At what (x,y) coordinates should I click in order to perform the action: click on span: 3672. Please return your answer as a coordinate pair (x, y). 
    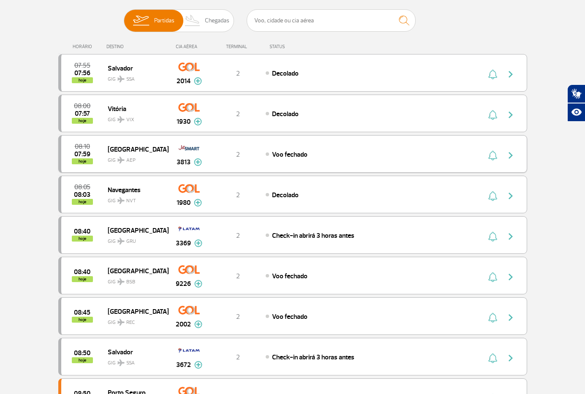
    Looking at the image, I should click on (183, 365).